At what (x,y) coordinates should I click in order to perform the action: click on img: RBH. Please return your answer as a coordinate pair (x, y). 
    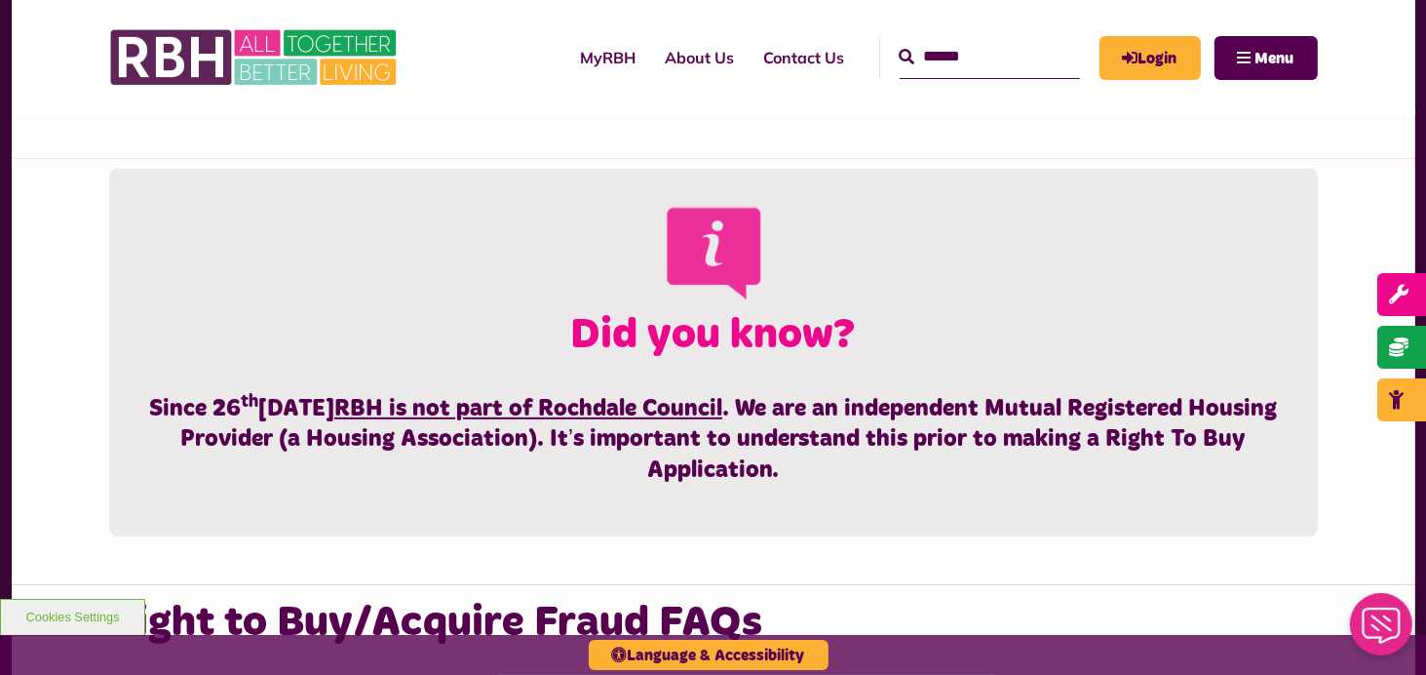
    Looking at the image, I should click on (255, 58).